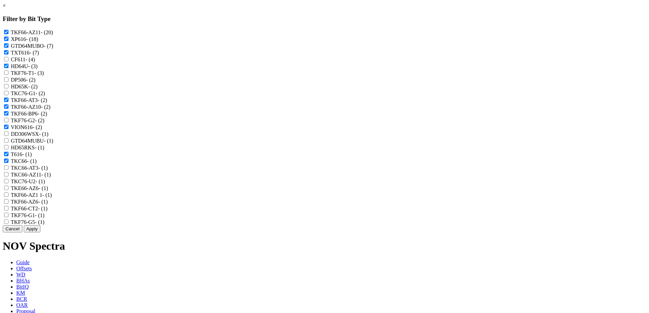  What do you see at coordinates (31, 107) in the screenshot?
I see `label: TKF66-AZ10` at bounding box center [31, 107].